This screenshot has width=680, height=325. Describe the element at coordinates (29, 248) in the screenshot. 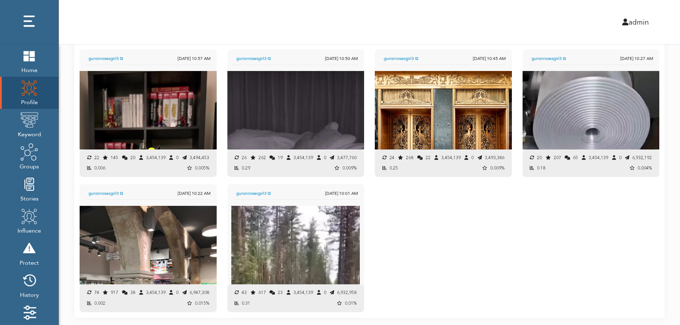

I see `img: risk.png` at that location.